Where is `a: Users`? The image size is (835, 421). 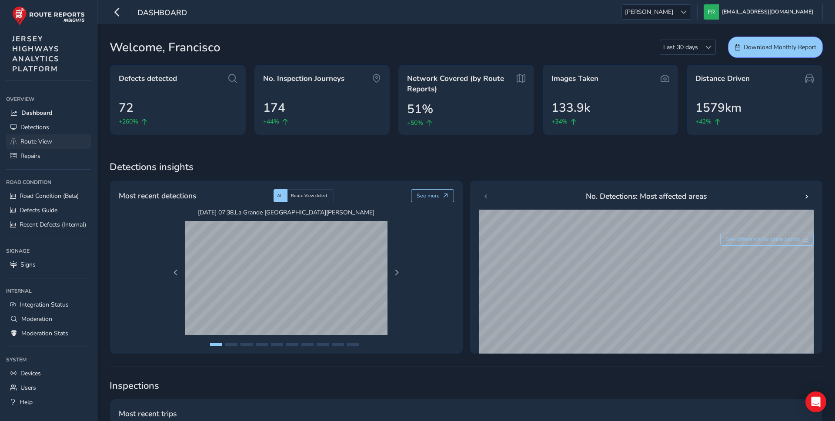 a: Users is located at coordinates (48, 387).